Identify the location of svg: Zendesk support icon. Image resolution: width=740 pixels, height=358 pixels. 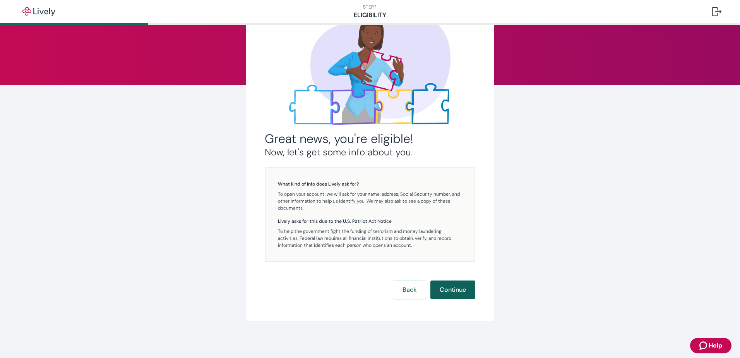
(704, 345).